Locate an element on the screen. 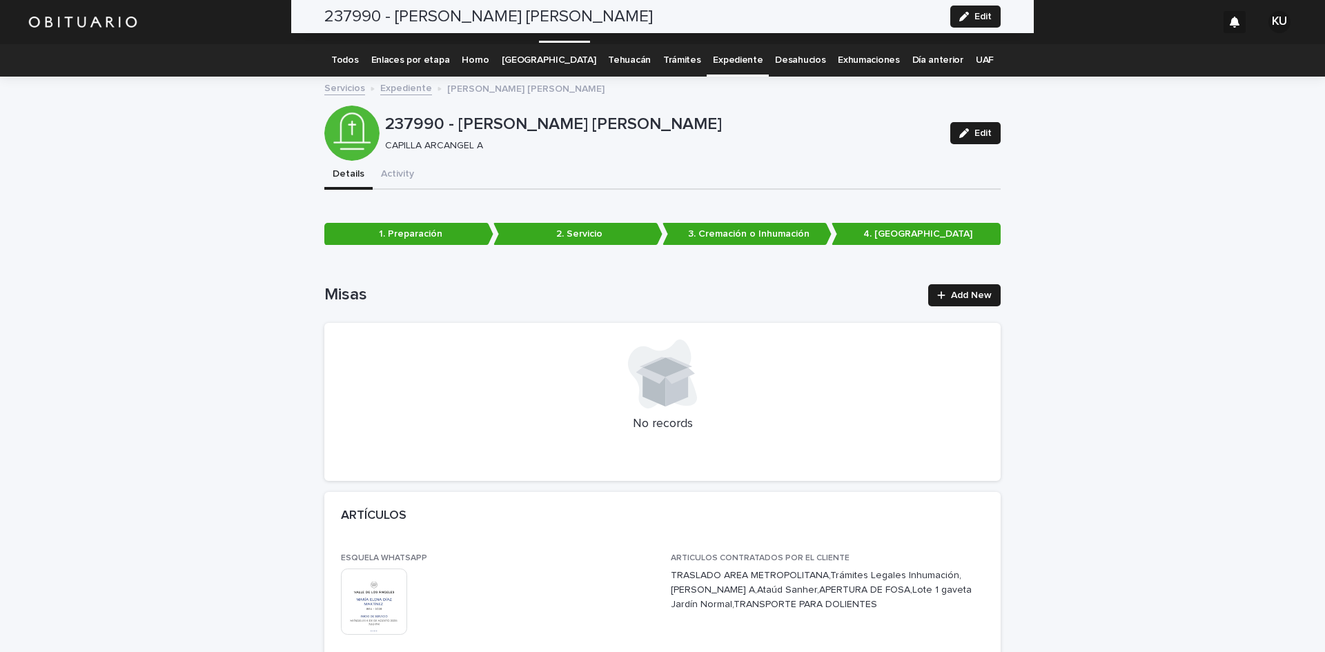 This screenshot has width=1325, height=652. span: Add New is located at coordinates (971, 295).